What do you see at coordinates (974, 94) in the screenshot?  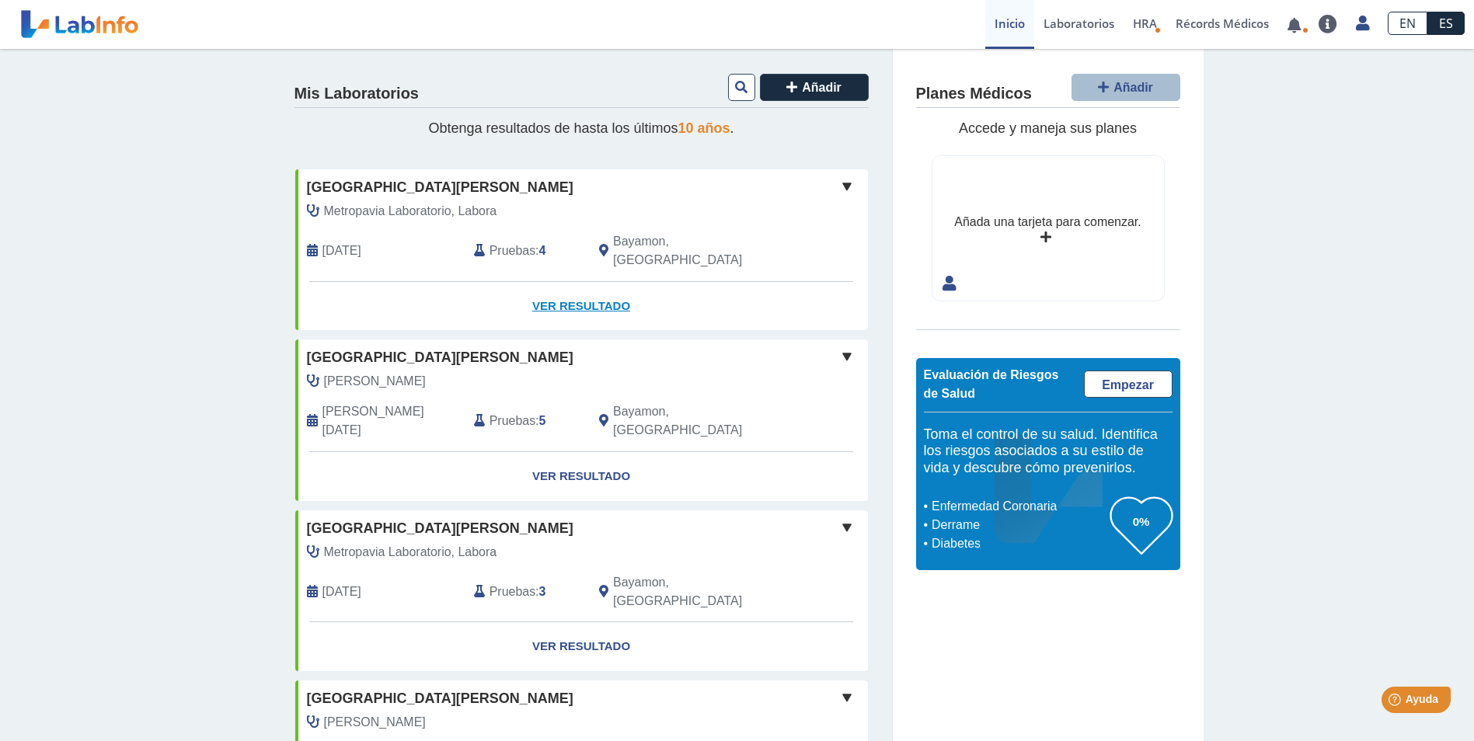 I see `h4: Planes Médicos` at bounding box center [974, 94].